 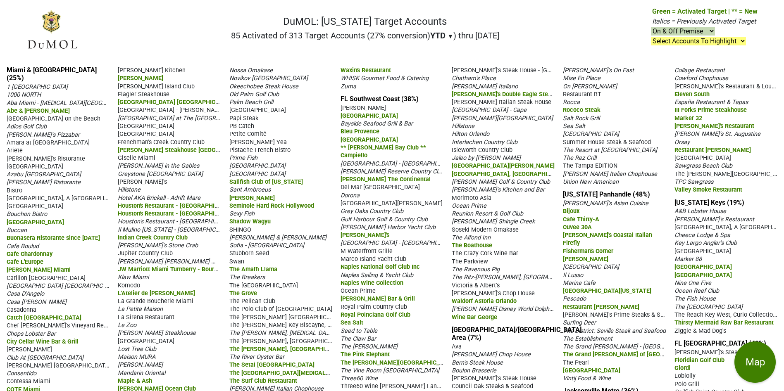 What do you see at coordinates (699, 70) in the screenshot?
I see `span: Collage Restaurant` at bounding box center [699, 70].